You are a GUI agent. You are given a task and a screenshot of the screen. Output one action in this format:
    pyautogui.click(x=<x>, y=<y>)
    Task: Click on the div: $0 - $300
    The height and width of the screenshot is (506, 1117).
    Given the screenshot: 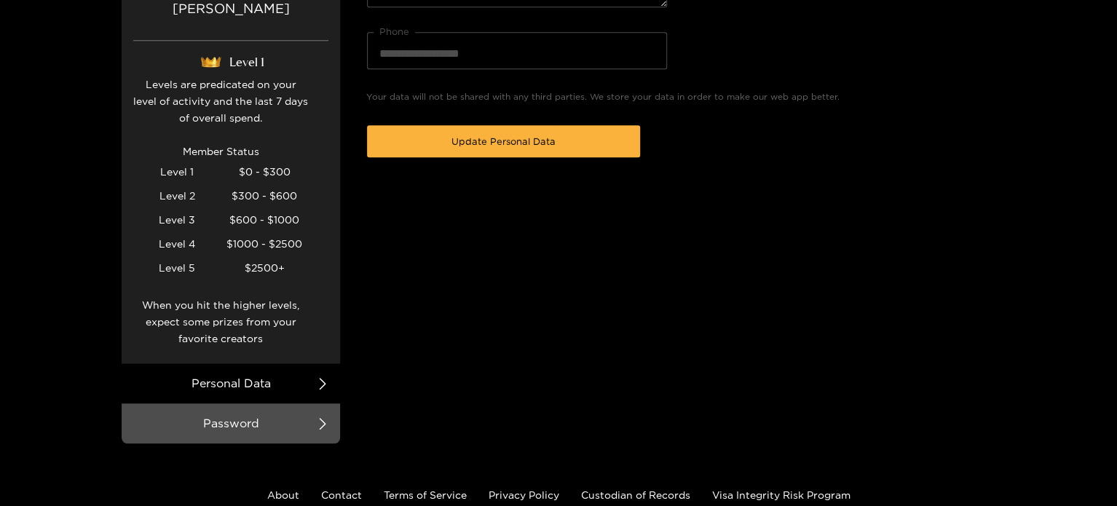 What is the action you would take?
    pyautogui.click(x=264, y=171)
    